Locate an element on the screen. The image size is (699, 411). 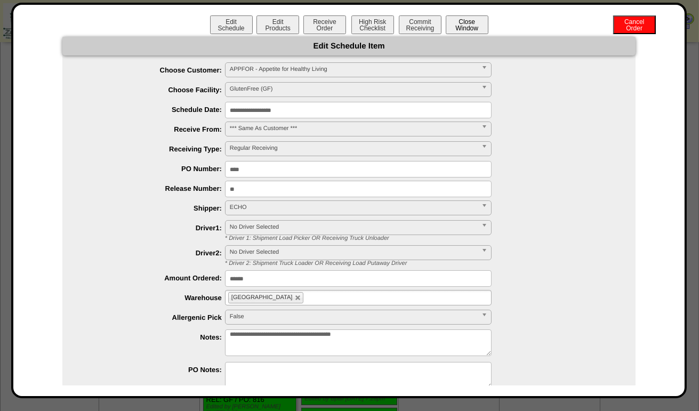
span: APPFOR - Appetite for Healthy Living is located at coordinates (354, 69).